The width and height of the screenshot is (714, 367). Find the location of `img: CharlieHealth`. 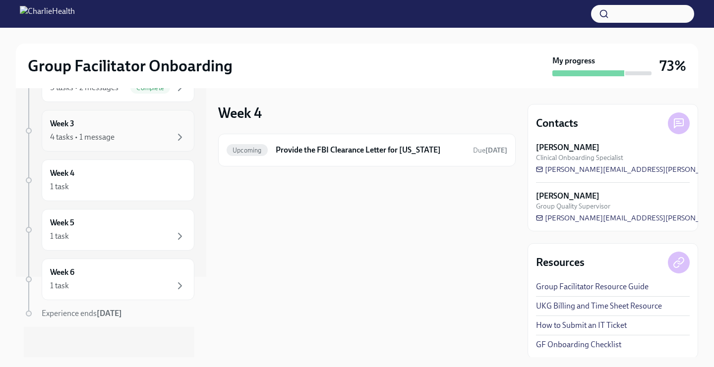

img: CharlieHealth is located at coordinates (47, 14).